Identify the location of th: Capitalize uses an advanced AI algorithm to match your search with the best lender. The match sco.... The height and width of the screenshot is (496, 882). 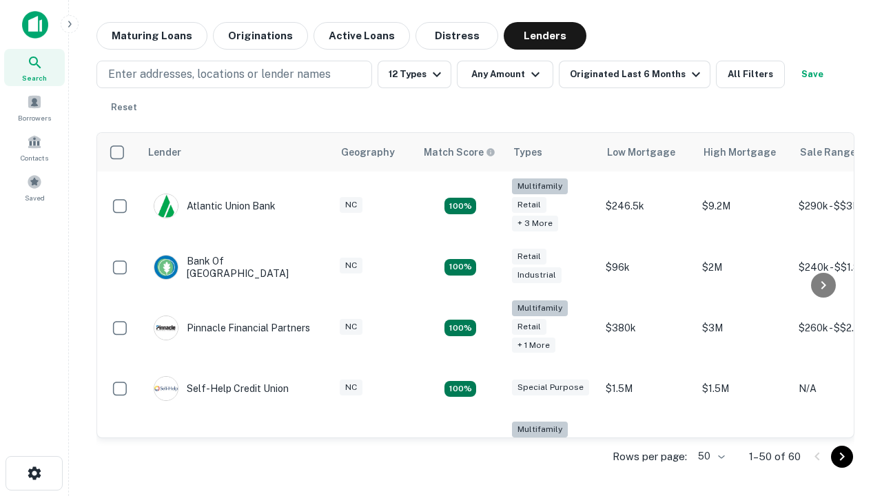
(460, 152).